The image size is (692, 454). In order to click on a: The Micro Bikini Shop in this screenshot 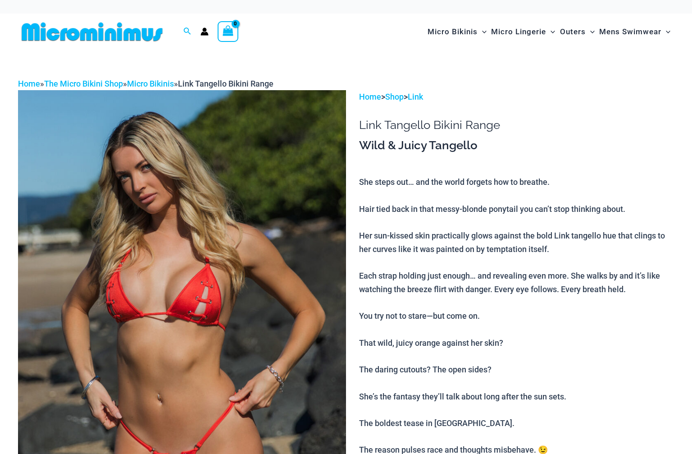, I will do `click(83, 83)`.